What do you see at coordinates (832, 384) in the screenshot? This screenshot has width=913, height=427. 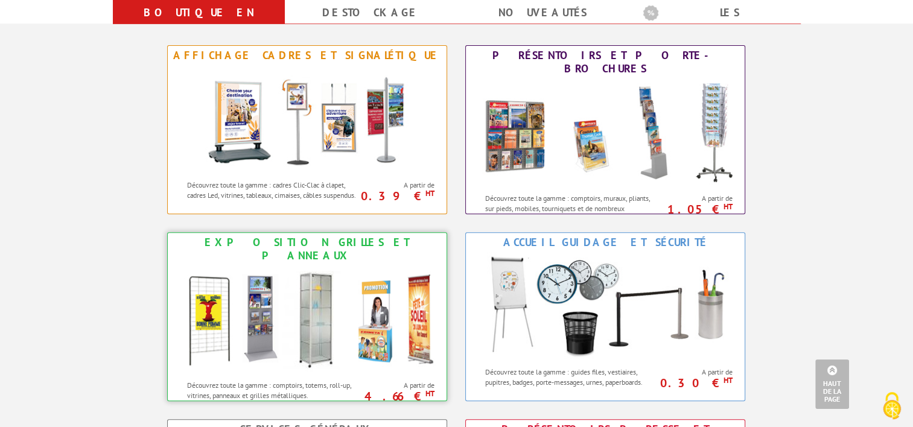 I see `a: Haut de la page` at bounding box center [832, 384].